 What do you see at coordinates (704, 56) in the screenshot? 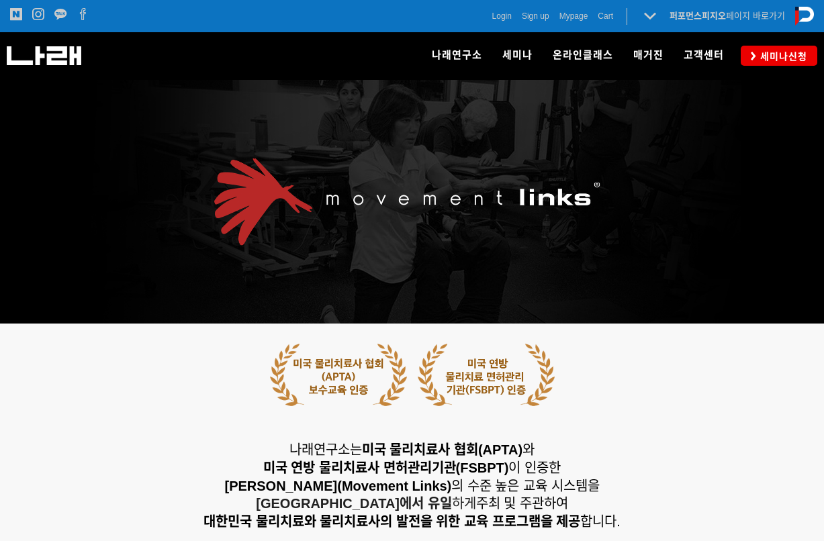
I see `a: 고객센터` at bounding box center [704, 56].